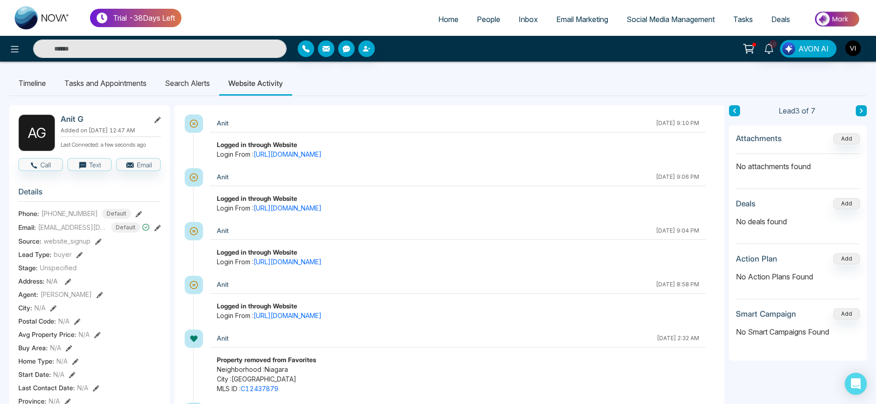 This screenshot has width=876, height=404. Describe the element at coordinates (798, 163) in the screenshot. I see `p: No attachments found` at that location.